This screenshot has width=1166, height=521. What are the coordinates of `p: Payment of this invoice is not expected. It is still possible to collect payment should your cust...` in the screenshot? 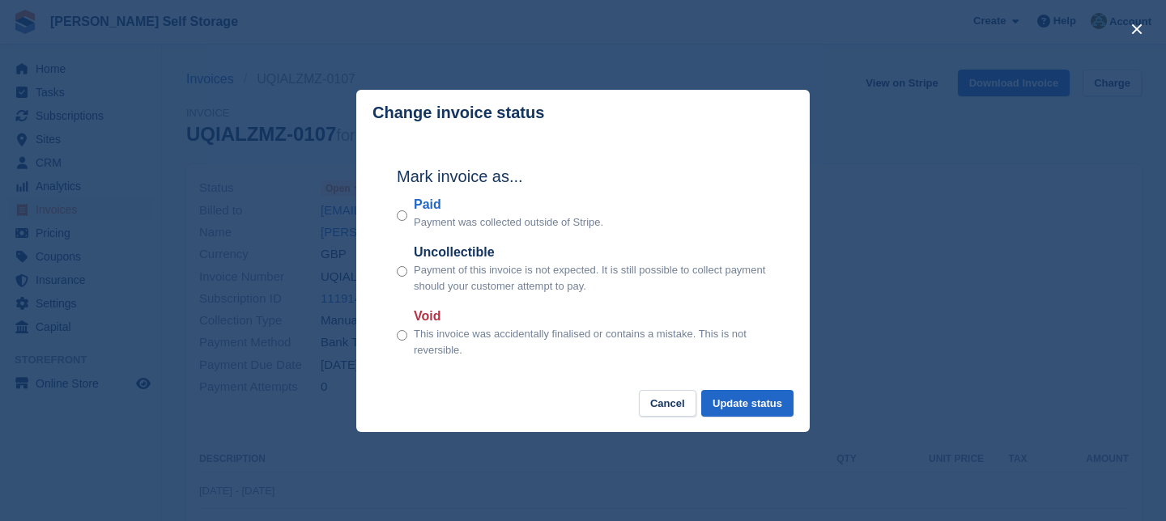 It's located at (591, 278).